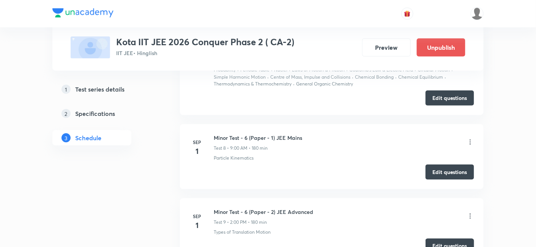 The width and height of the screenshot is (536, 247). Describe the element at coordinates (252, 84) in the screenshot. I see `p: Thermodynamics & Thermochemistry` at that location.